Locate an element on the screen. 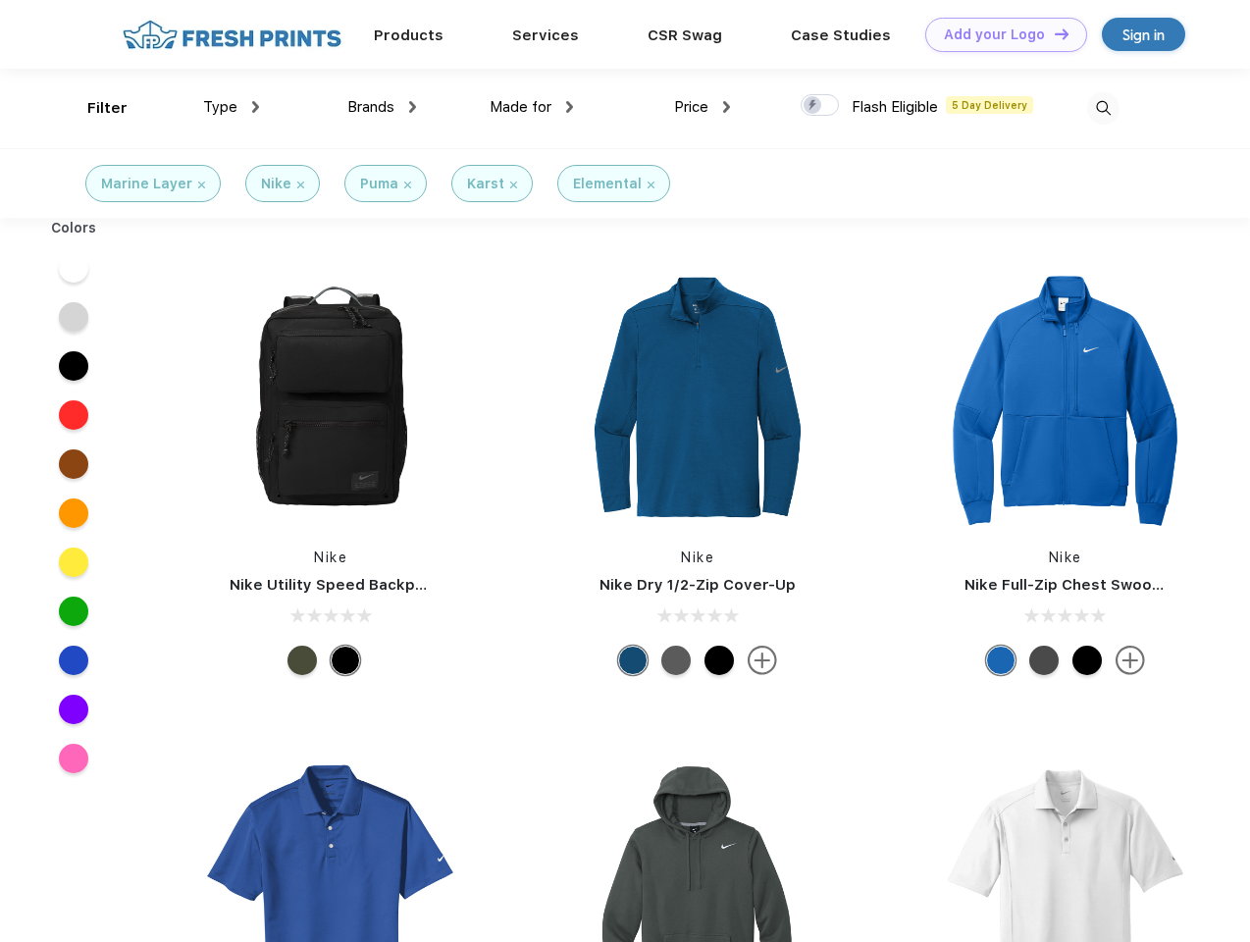 The height and width of the screenshot is (942, 1250). a: Nike Dry 1/2-Zip Cover-Up is located at coordinates (698, 585).